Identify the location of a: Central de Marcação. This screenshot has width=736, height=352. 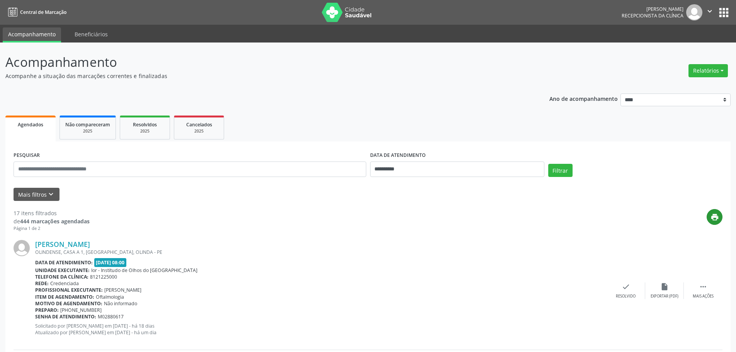
(36, 12).